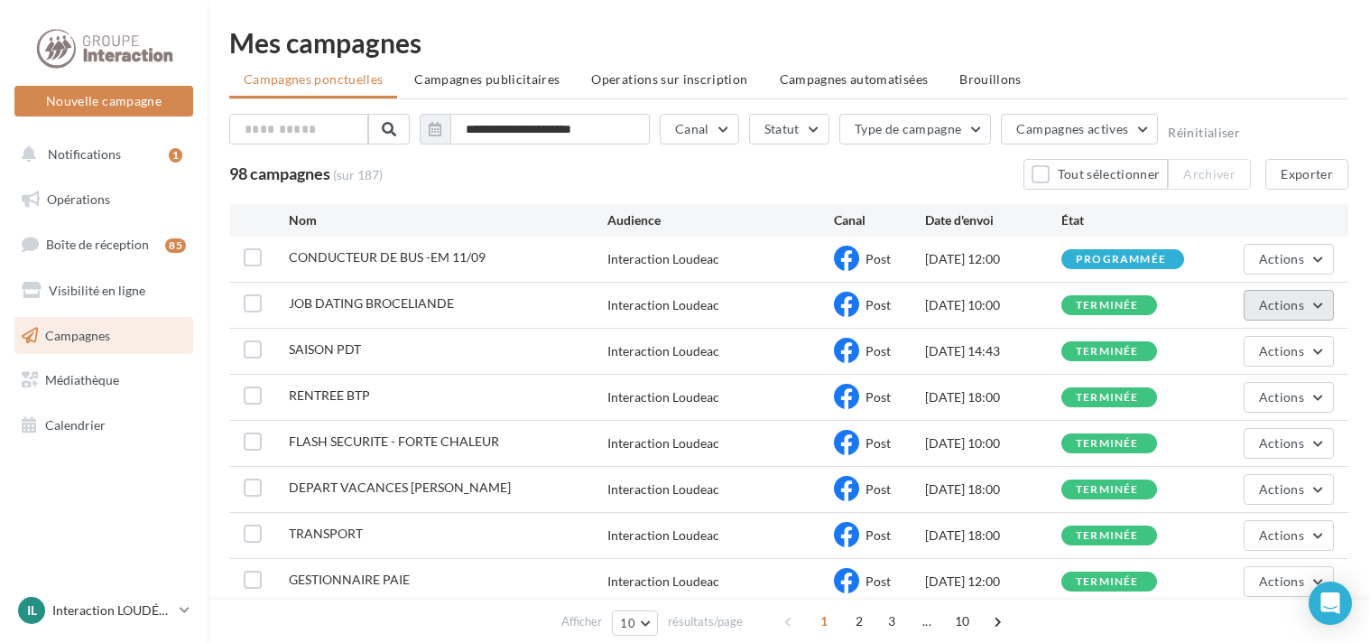 The height and width of the screenshot is (643, 1370). I want to click on span: Campagnes publicitaires, so click(487, 79).